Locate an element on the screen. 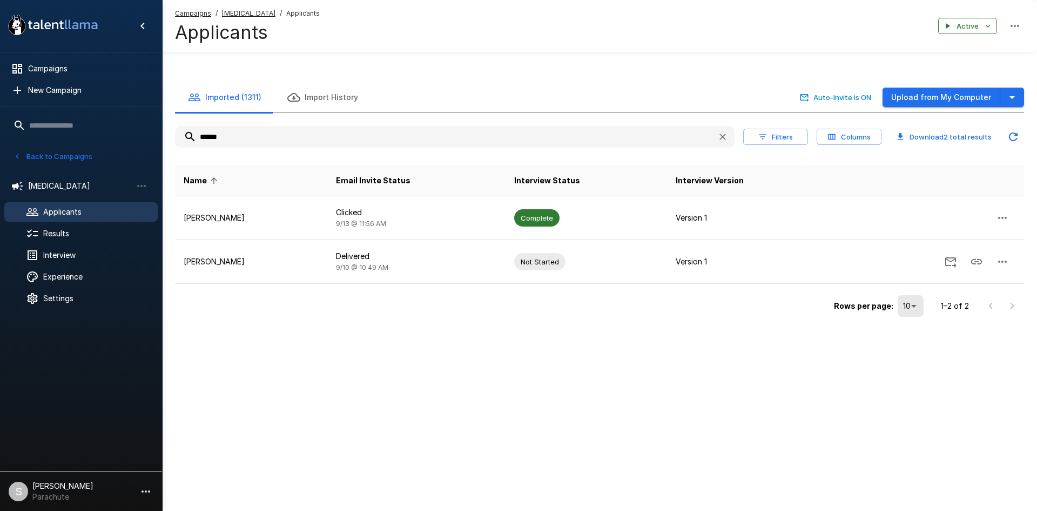 The height and width of the screenshot is (511, 1037). button: Filters is located at coordinates (776, 137).